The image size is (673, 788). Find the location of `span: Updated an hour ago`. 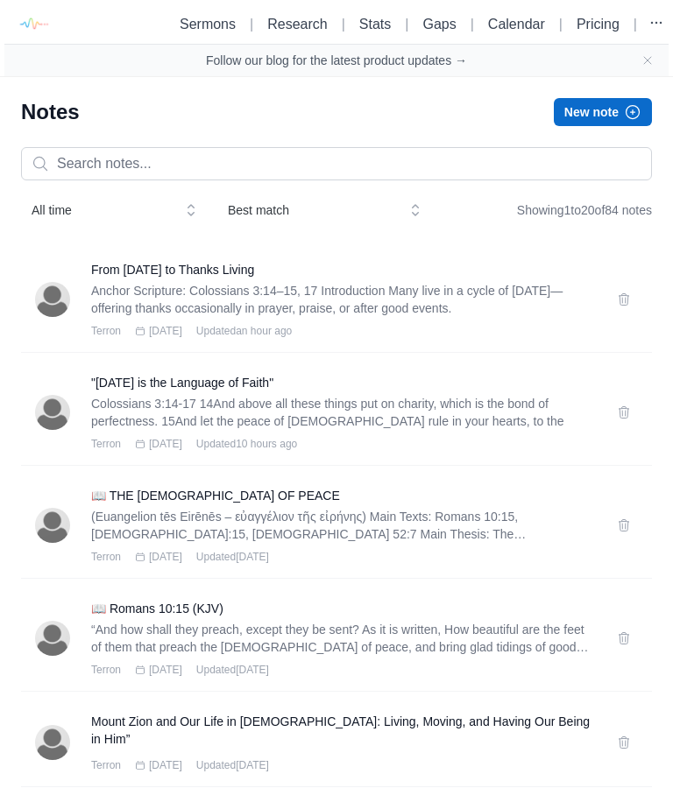

span: Updated an hour ago is located at coordinates (244, 331).